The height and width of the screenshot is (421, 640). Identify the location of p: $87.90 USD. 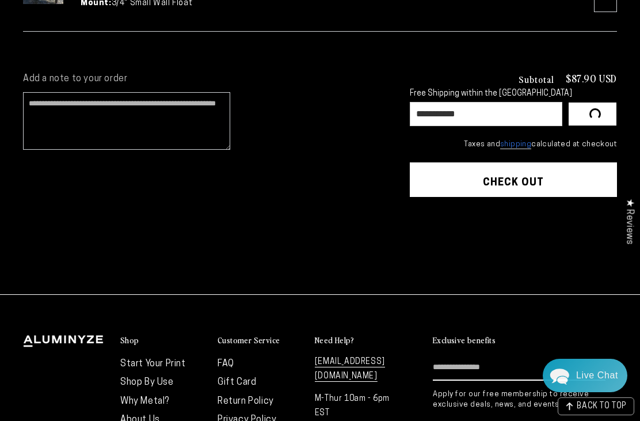
(591, 78).